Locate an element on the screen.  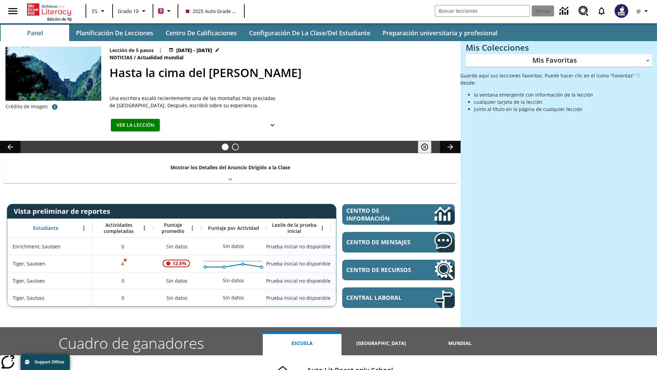
li: cualquier tarjeta de la lección is located at coordinates (563, 102).